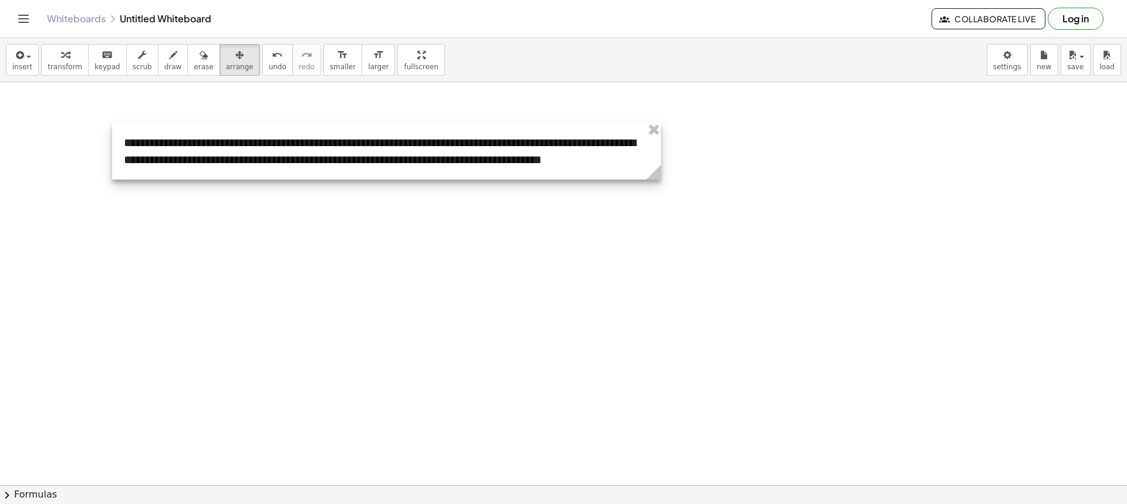 The width and height of the screenshot is (1127, 504). Describe the element at coordinates (1044, 67) in the screenshot. I see `span: new` at that location.